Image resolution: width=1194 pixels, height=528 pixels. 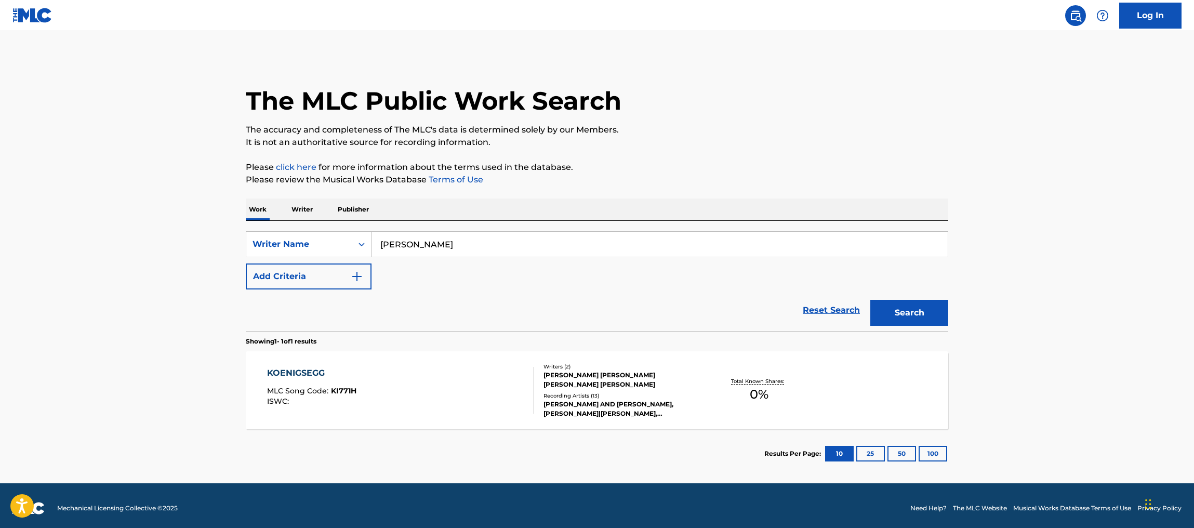 I want to click on div: KOENIGSEGG, so click(x=312, y=373).